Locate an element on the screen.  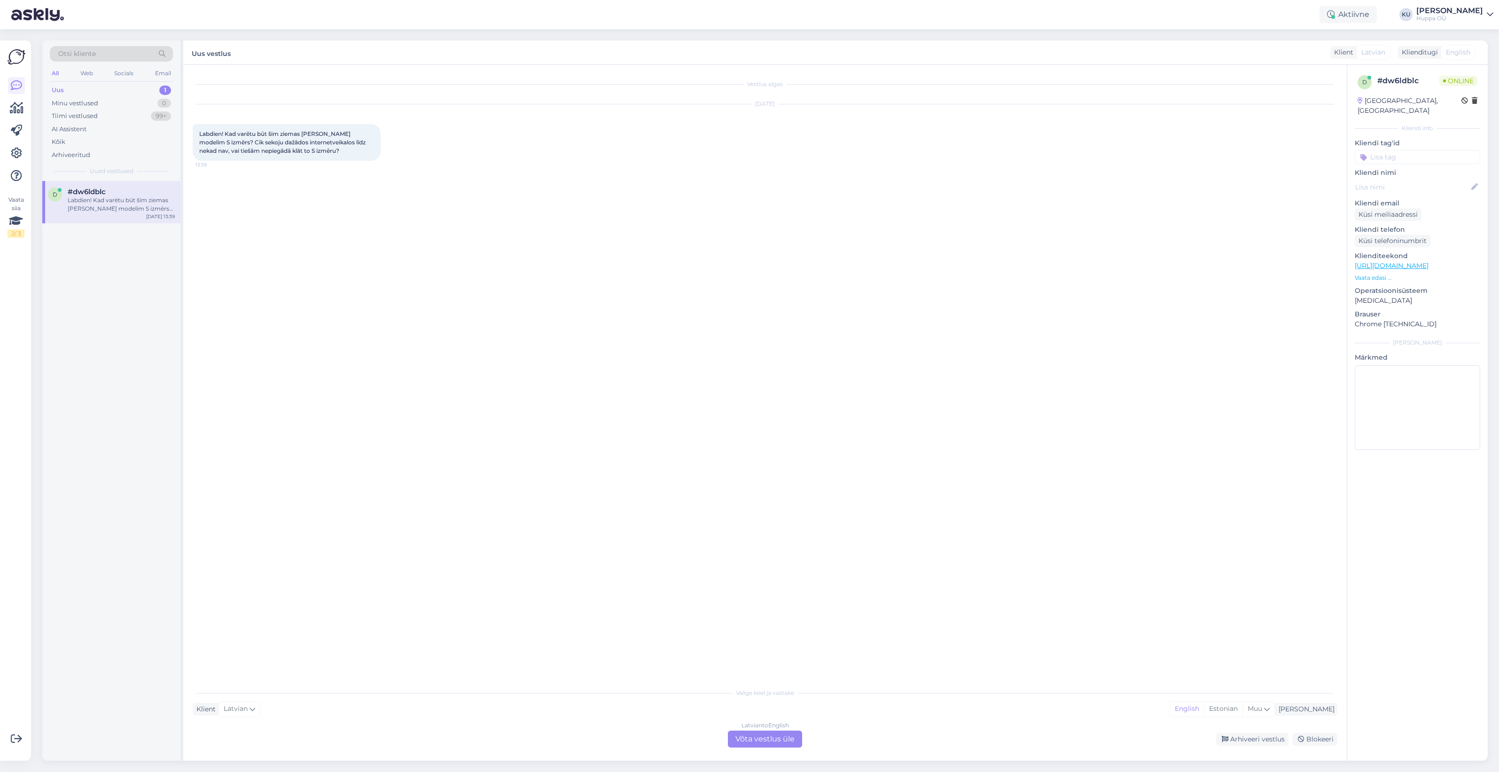
span: Online is located at coordinates (1458, 81).